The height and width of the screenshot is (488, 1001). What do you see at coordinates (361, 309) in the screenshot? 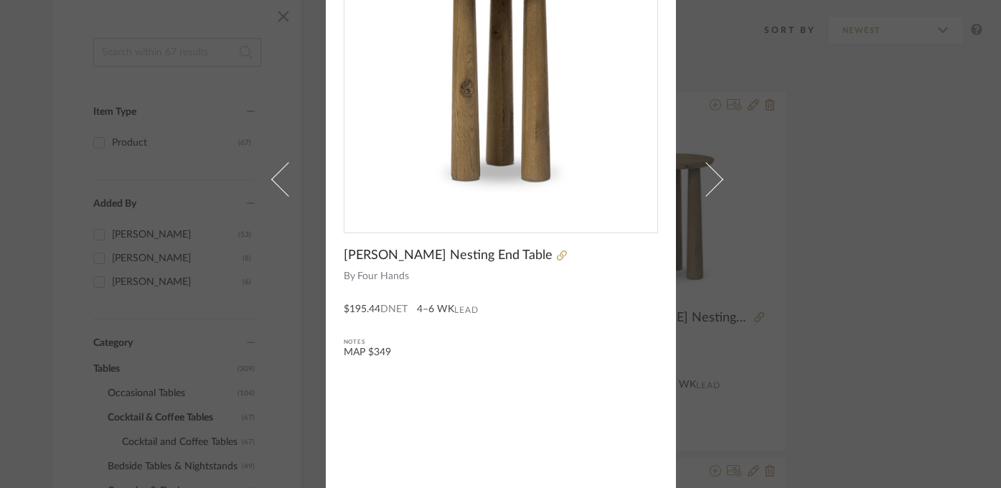
I see `span: $195.44` at bounding box center [361, 309].